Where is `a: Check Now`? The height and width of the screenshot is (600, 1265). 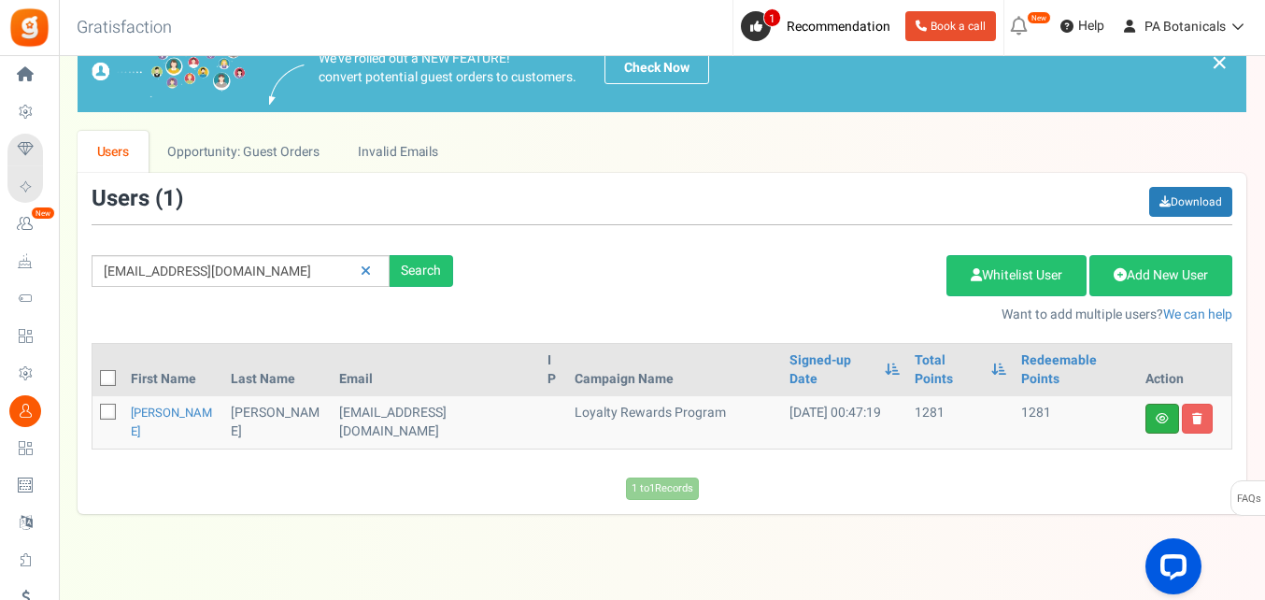 a: Check Now is located at coordinates (657, 67).